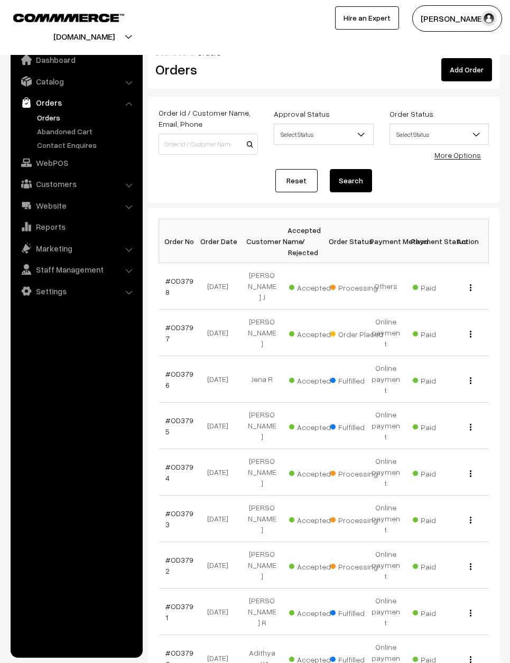 The height and width of the screenshot is (663, 510). What do you see at coordinates (366, 18) in the screenshot?
I see `a: Hire an Expert` at bounding box center [366, 18].